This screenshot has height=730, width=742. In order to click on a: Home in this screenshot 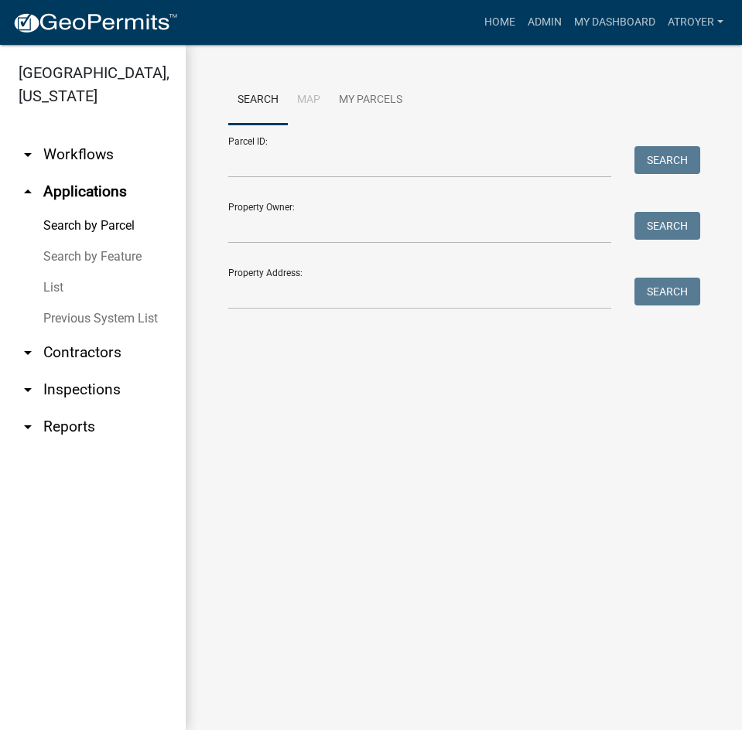, I will do `click(500, 22)`.